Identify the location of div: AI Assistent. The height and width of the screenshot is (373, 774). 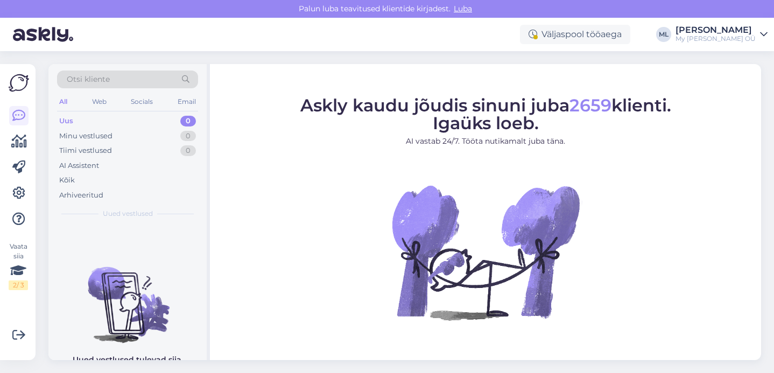
(79, 166).